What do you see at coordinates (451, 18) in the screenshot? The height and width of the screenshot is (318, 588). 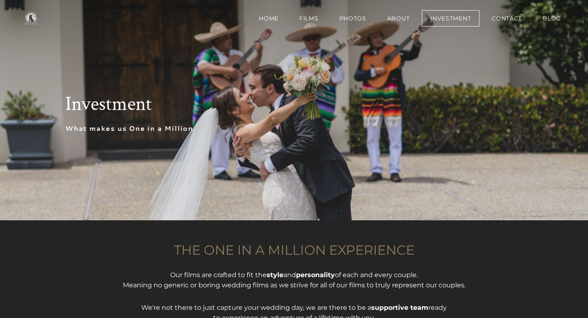 I see `a: Investment` at bounding box center [451, 18].